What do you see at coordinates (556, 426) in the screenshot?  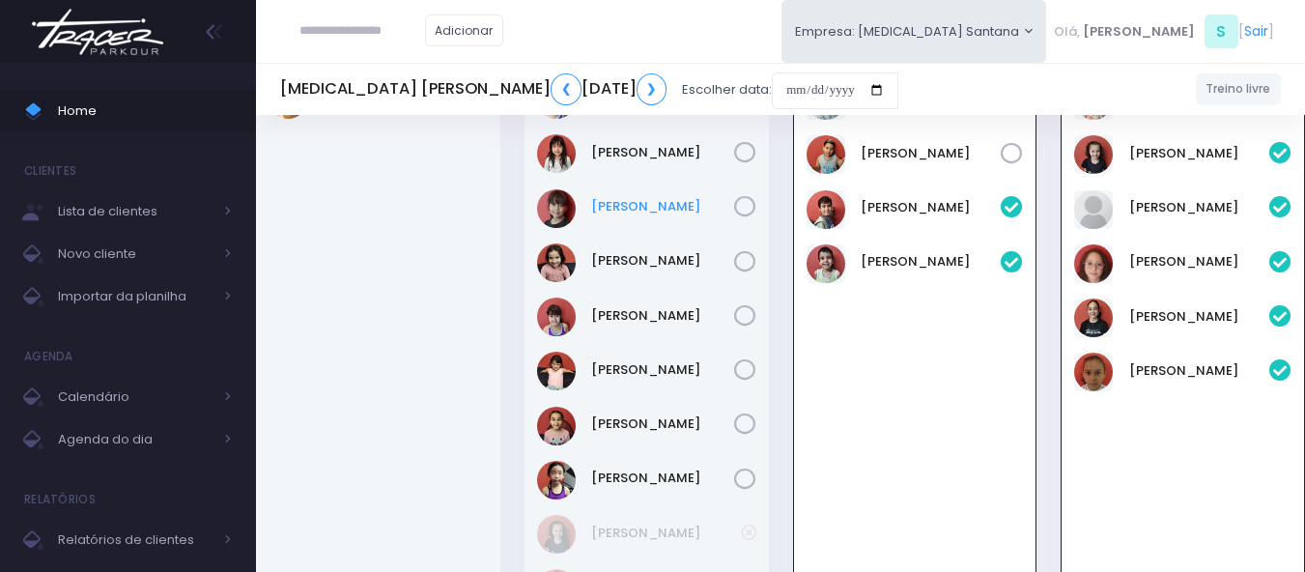 I see `img: Niara Belisário Cruz` at bounding box center [556, 426].